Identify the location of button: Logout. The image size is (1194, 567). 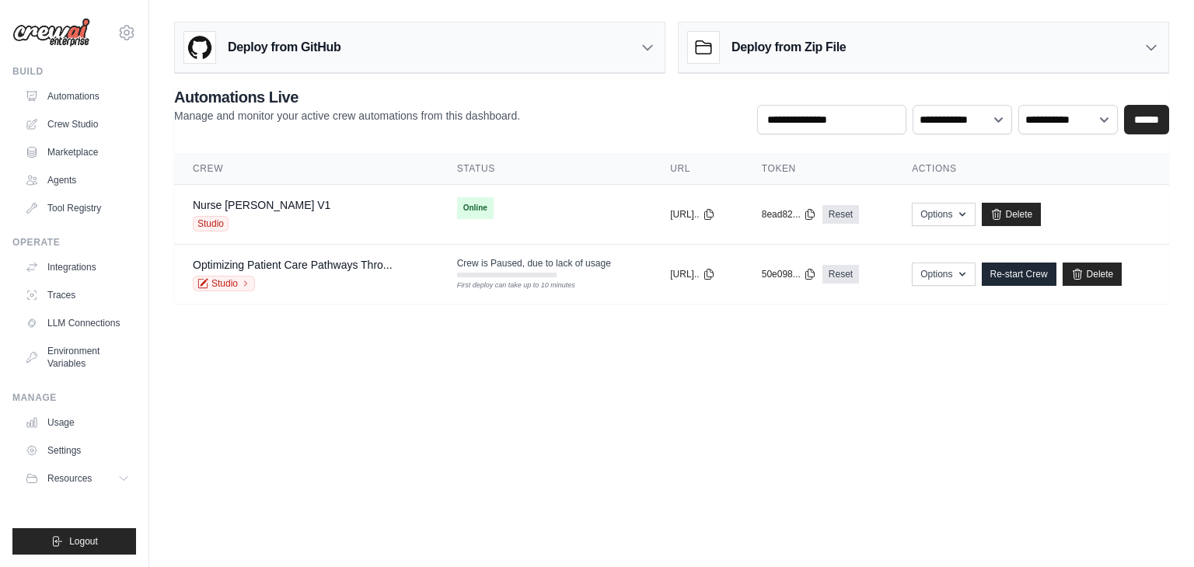
(74, 542).